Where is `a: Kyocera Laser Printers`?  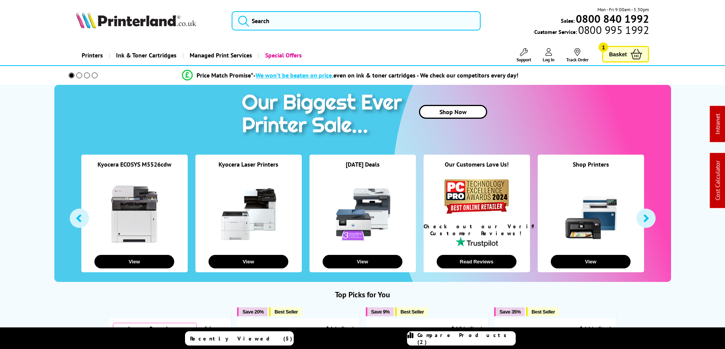 a: Kyocera Laser Printers is located at coordinates (248, 164).